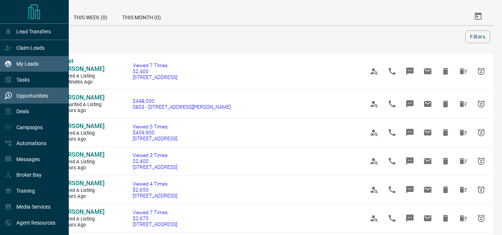 This screenshot has width=502, height=235. What do you see at coordinates (155, 218) in the screenshot?
I see `span: $2,675` at bounding box center [155, 218].